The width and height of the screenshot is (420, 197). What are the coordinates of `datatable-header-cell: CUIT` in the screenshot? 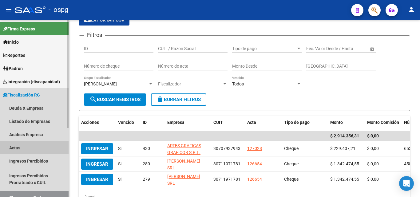 It's located at (228, 122).